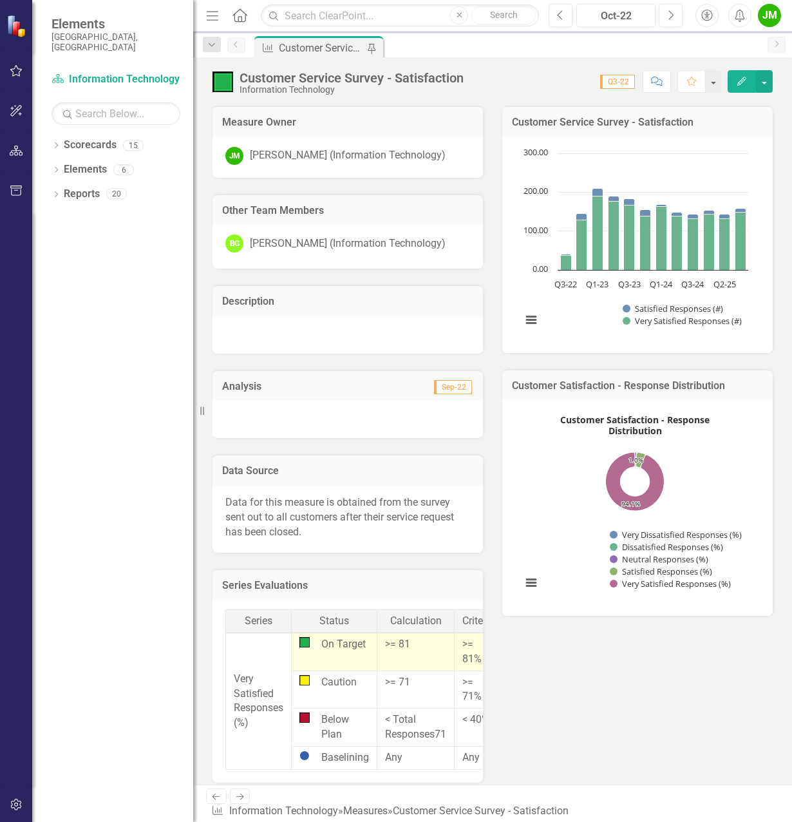 Image resolution: width=792 pixels, height=822 pixels. I want to click on path: Q3-23, 17. Satisfied Responses (#)., so click(629, 202).